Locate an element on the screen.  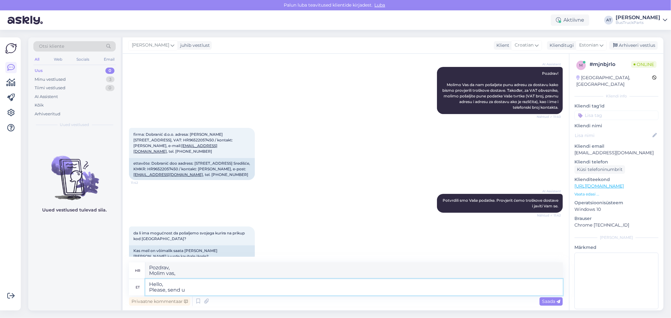
div: Kliendi info is located at coordinates (616, 96).